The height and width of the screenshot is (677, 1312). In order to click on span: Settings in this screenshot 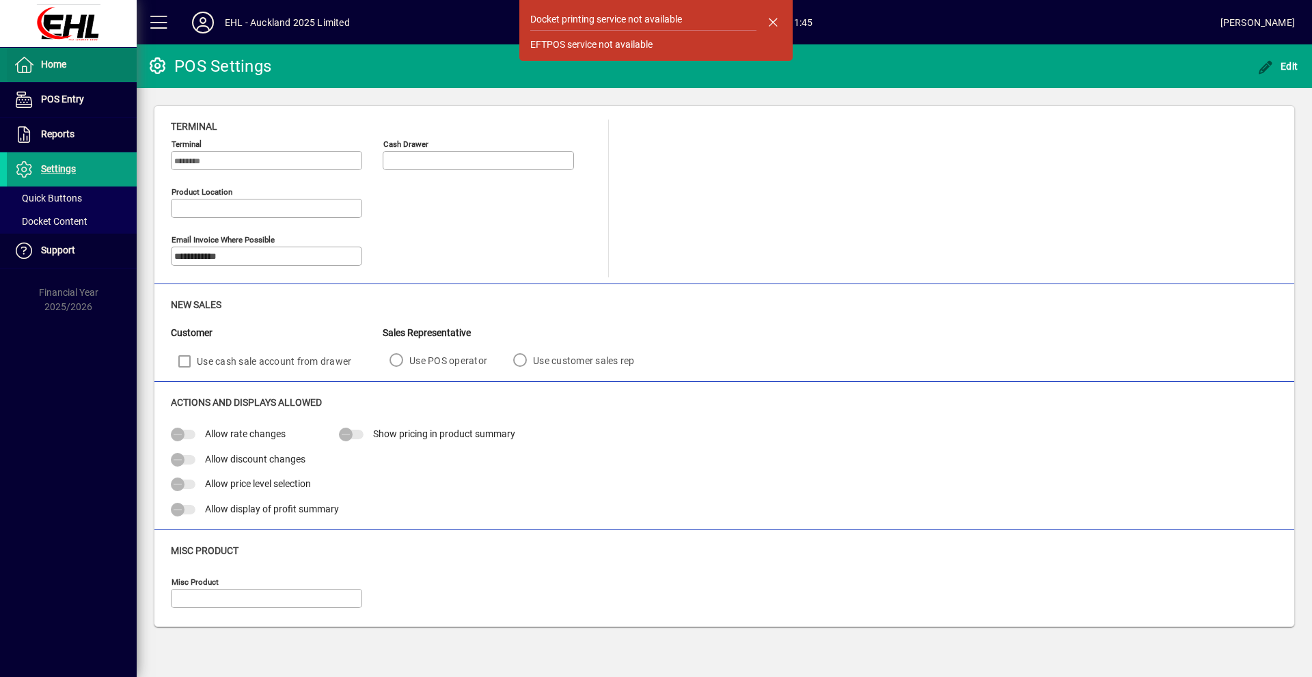, I will do `click(58, 169)`.